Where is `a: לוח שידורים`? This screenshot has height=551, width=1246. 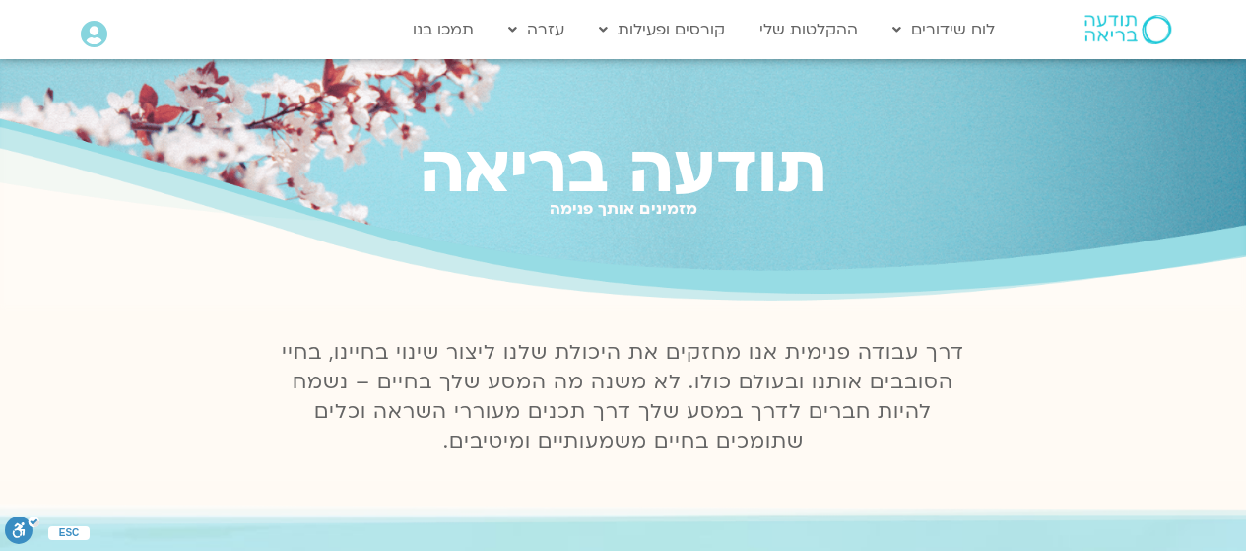
a: לוח שידורים is located at coordinates (944, 30).